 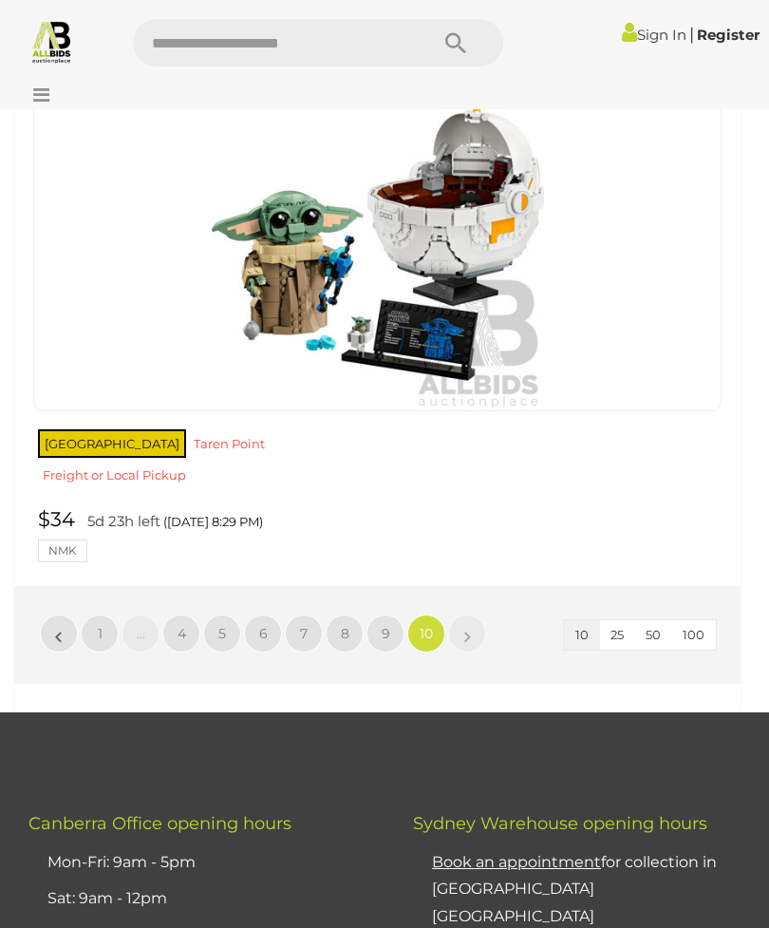 What do you see at coordinates (517, 862) in the screenshot?
I see `u: Book an appointment` at bounding box center [517, 862].